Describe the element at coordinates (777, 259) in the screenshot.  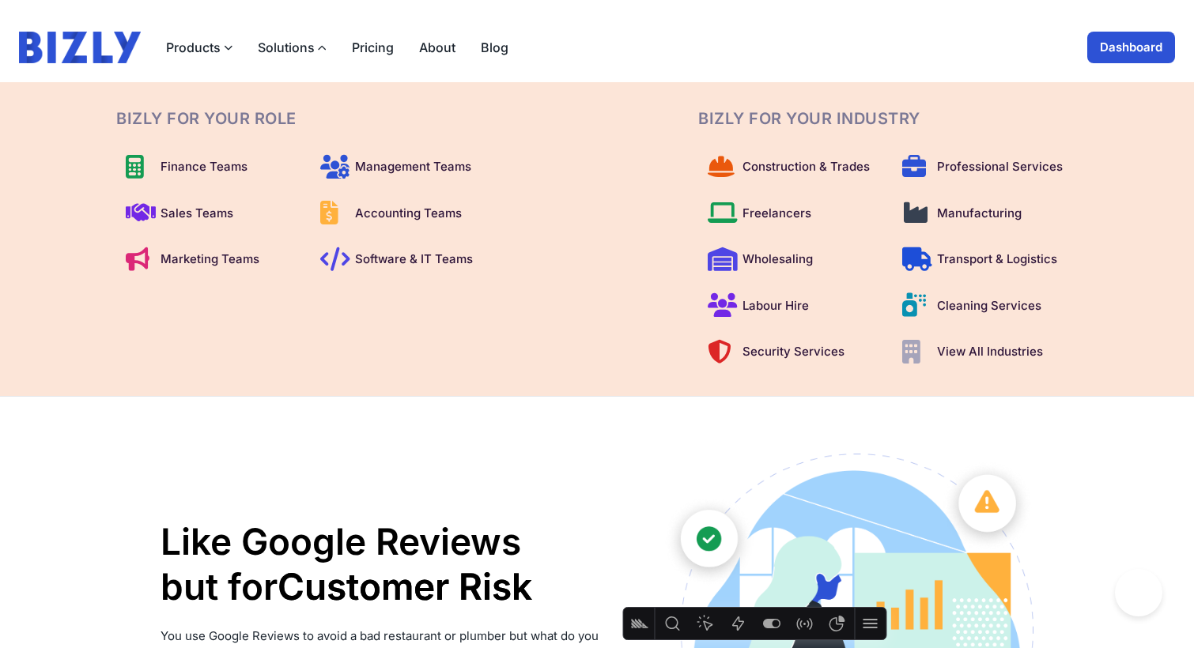
I see `span: Wholesaling` at that location.